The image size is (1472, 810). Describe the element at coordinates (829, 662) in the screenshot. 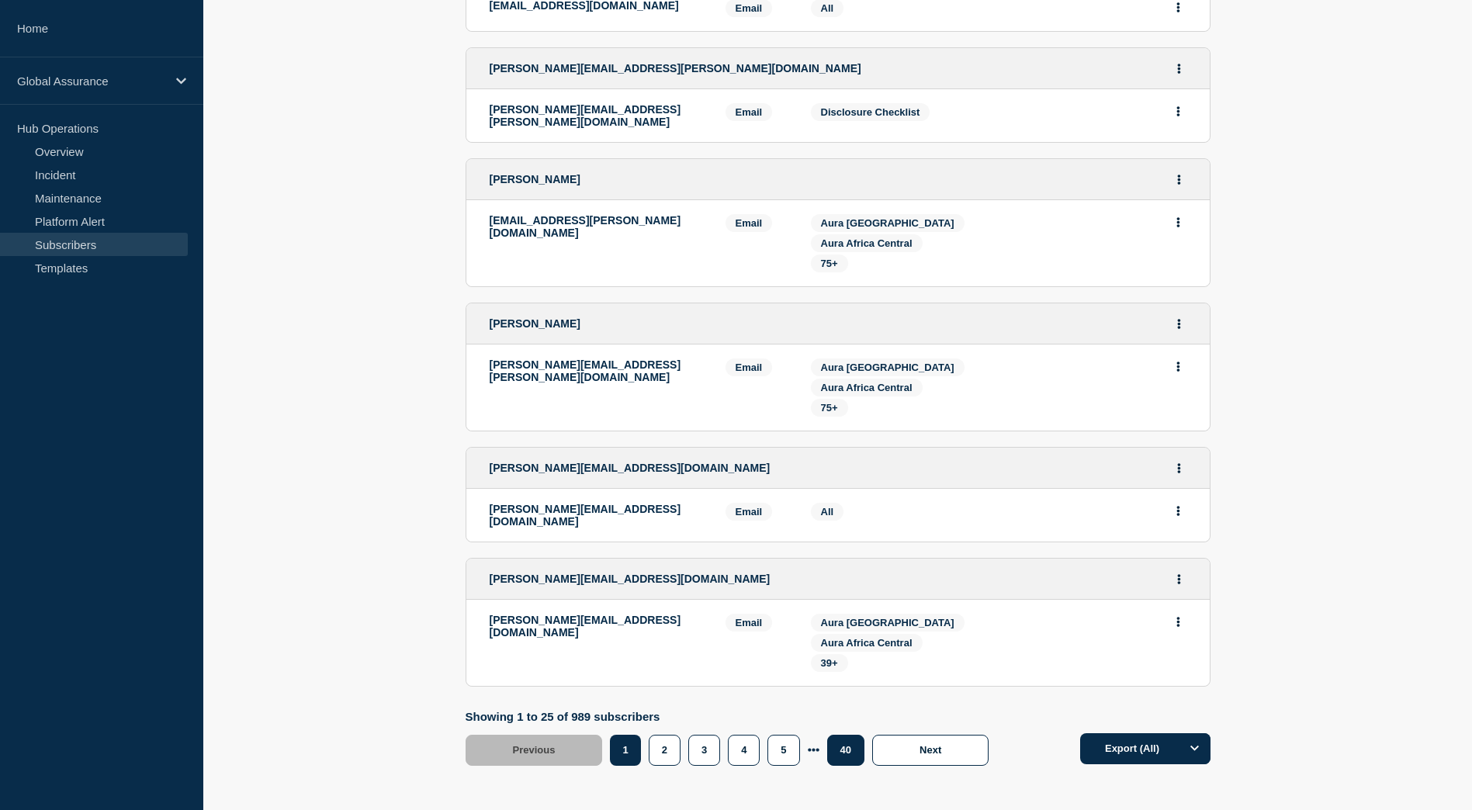

I see `span: 39+` at that location.